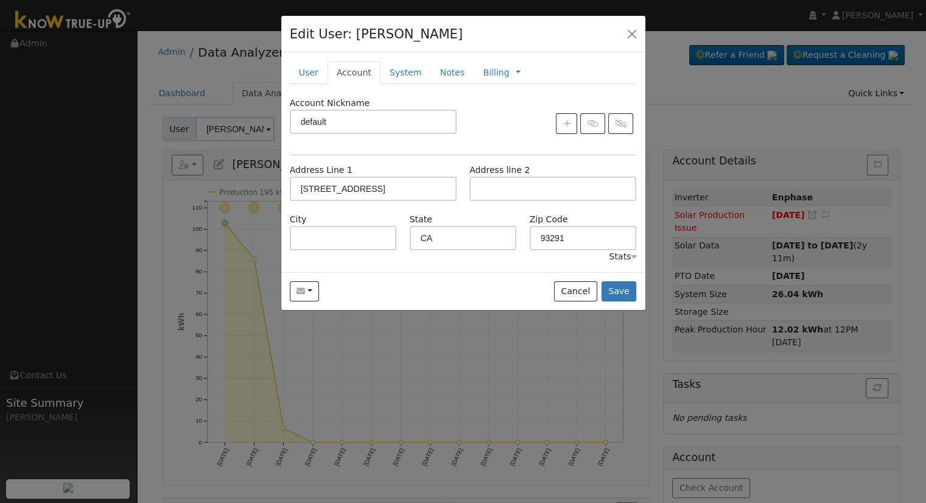 The height and width of the screenshot is (503, 926). What do you see at coordinates (405, 72) in the screenshot?
I see `a: System` at bounding box center [405, 72].